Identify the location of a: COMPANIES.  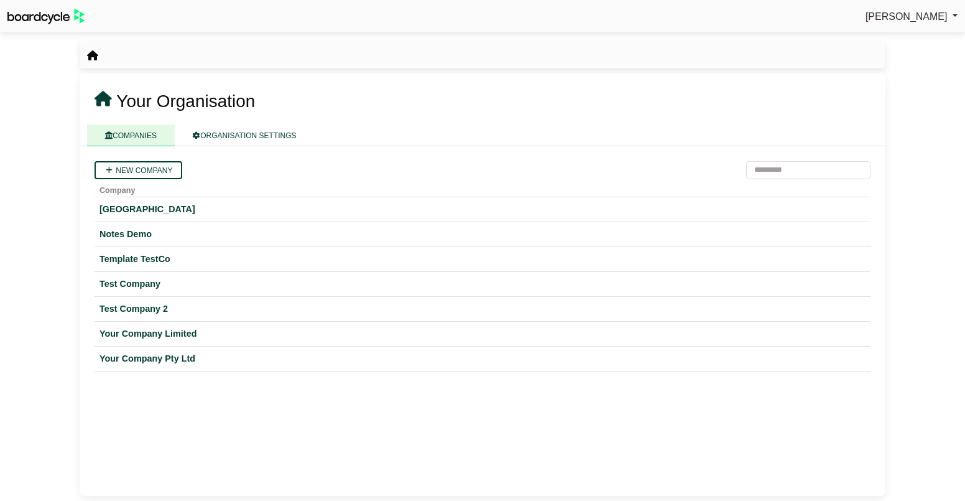
(131, 135).